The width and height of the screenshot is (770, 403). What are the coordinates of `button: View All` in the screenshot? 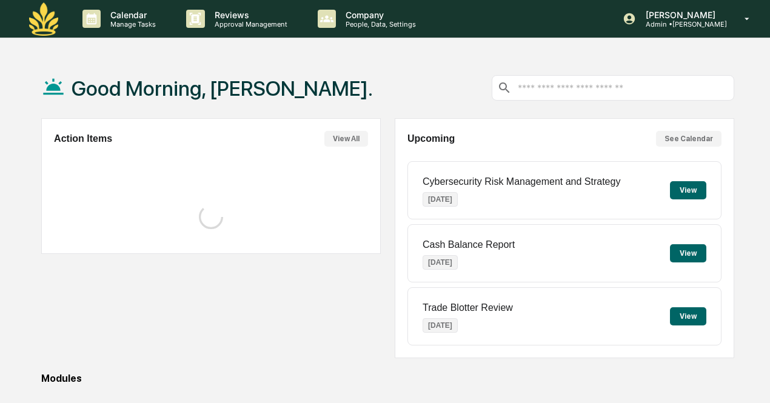 It's located at (346, 139).